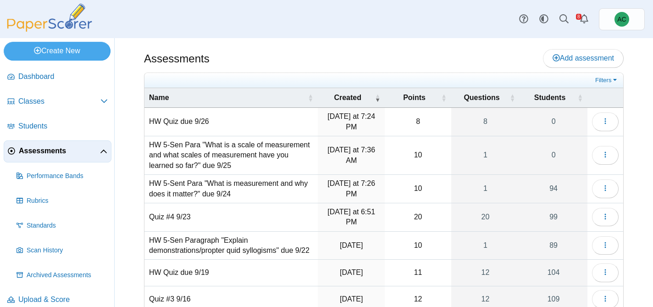 The image size is (653, 307). What do you see at coordinates (513, 98) in the screenshot?
I see `span: Questions : Activate to sort` at bounding box center [513, 98].